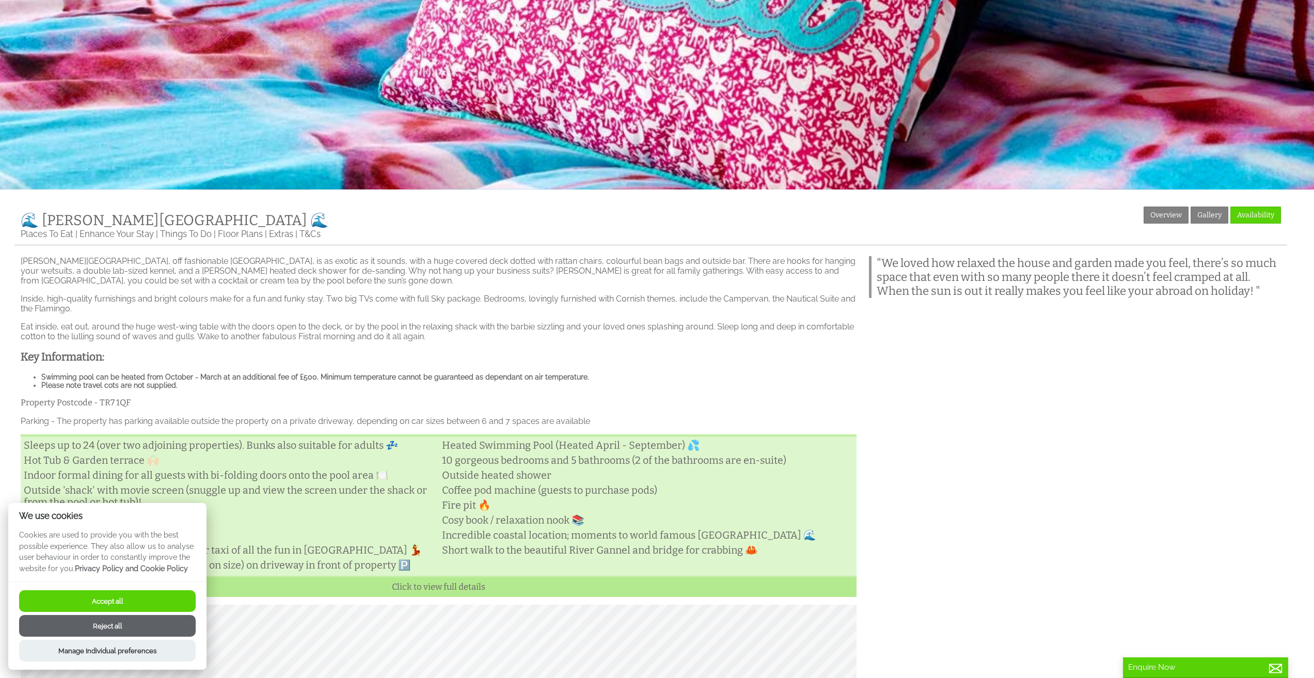 The image size is (1314, 678). Describe the element at coordinates (107, 626) in the screenshot. I see `button: Reject all` at that location.